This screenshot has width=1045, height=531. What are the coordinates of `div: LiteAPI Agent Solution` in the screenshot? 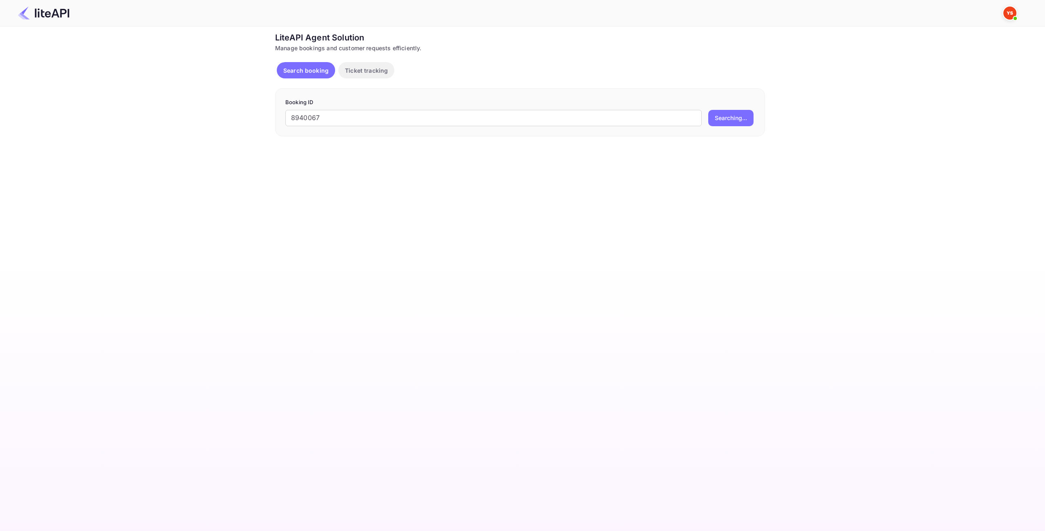 It's located at (520, 38).